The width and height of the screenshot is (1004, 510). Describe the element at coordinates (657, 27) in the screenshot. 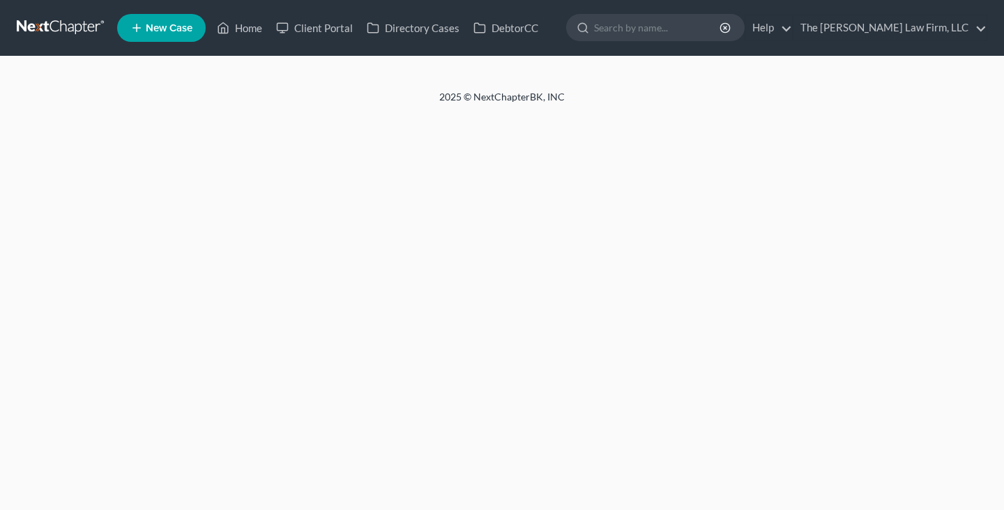

I see `input: Search by name...` at that location.